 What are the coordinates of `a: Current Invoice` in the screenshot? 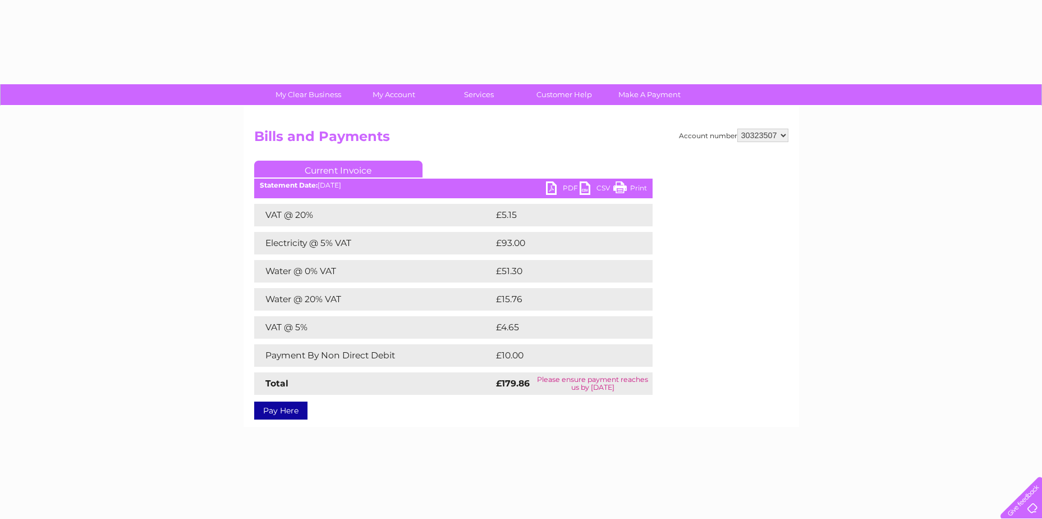 It's located at (338, 169).